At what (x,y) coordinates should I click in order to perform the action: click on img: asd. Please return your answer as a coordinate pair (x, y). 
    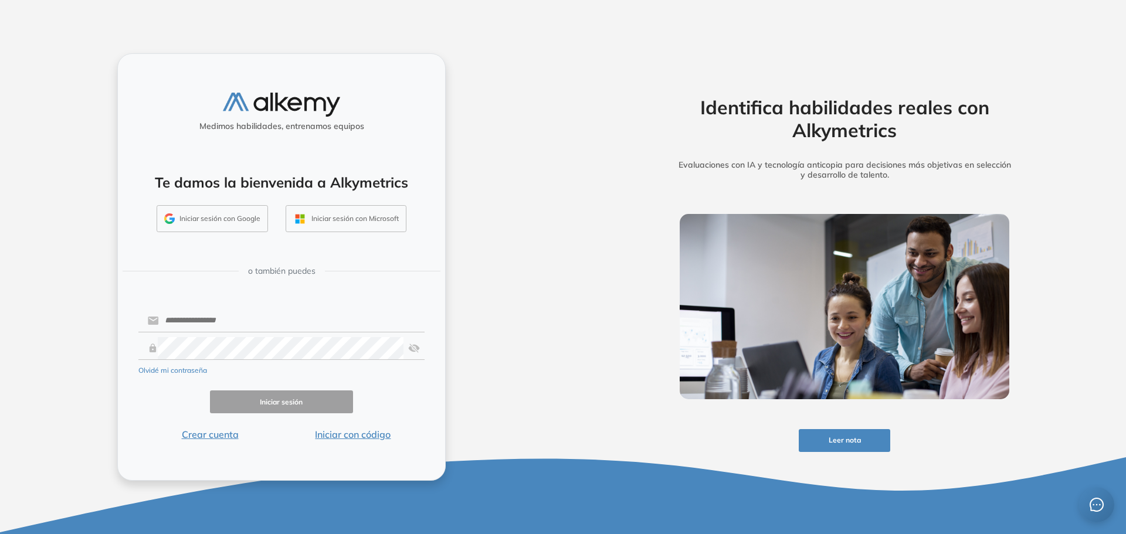
    Looking at the image, I should click on (414, 348).